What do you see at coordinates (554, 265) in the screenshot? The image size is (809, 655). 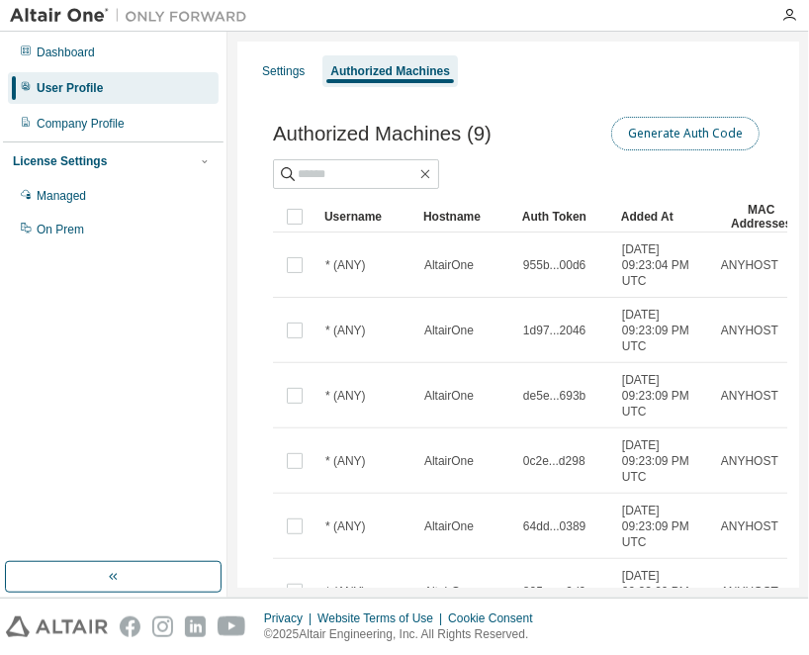 I see `span: 955b...00d6` at bounding box center [554, 265].